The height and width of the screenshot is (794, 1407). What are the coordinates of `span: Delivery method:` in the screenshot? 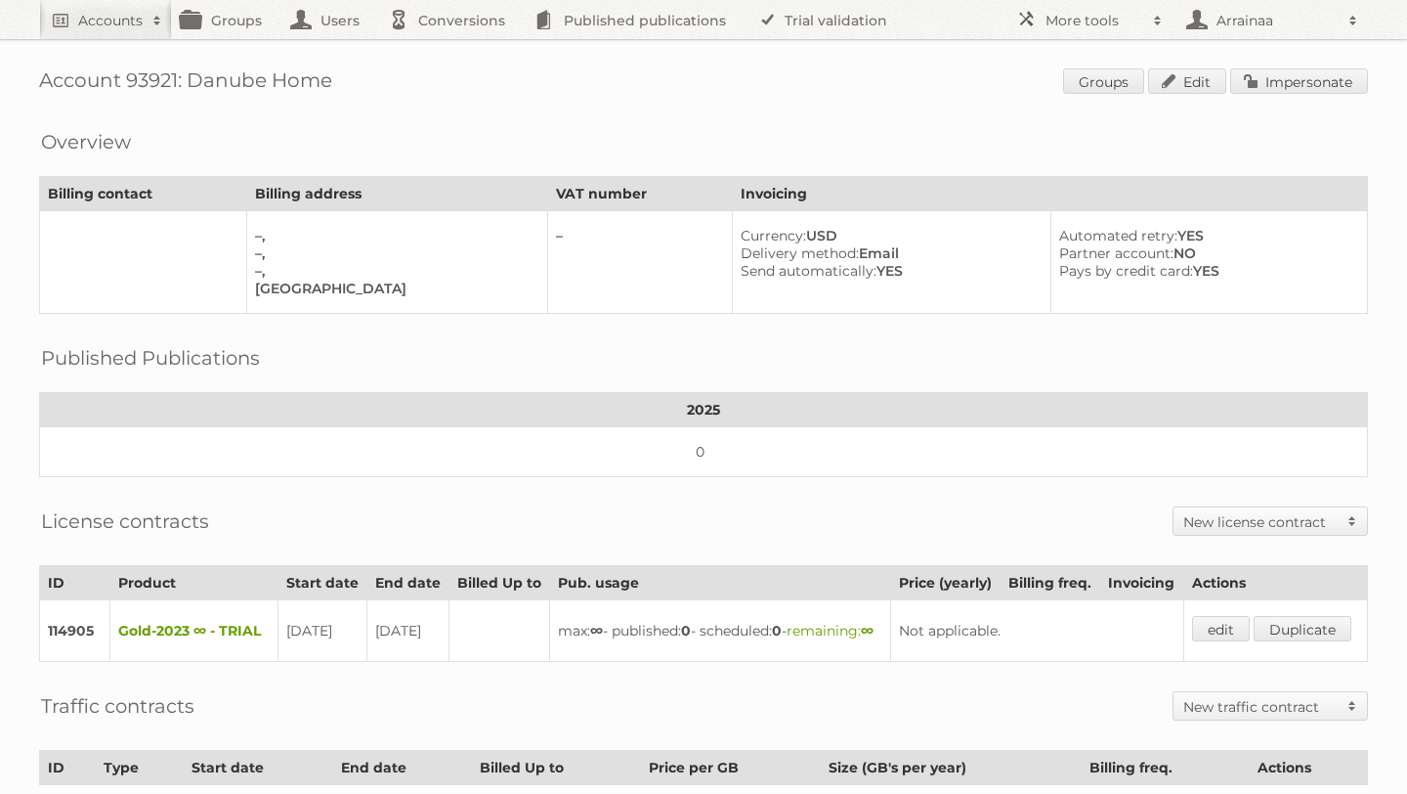 It's located at (799, 253).